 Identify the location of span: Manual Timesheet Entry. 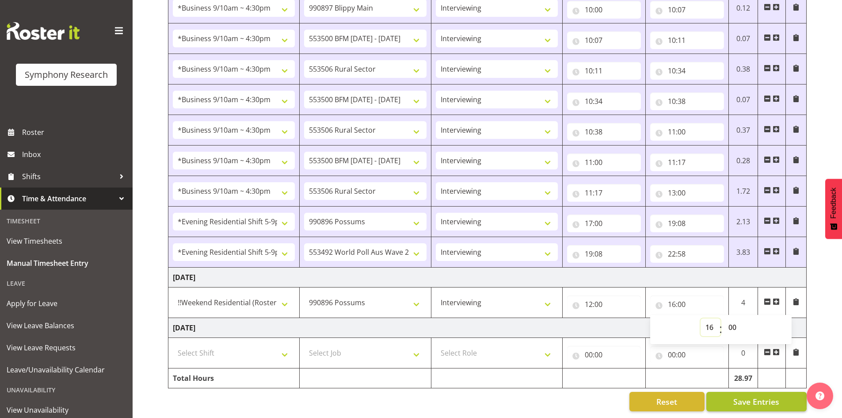
(66, 263).